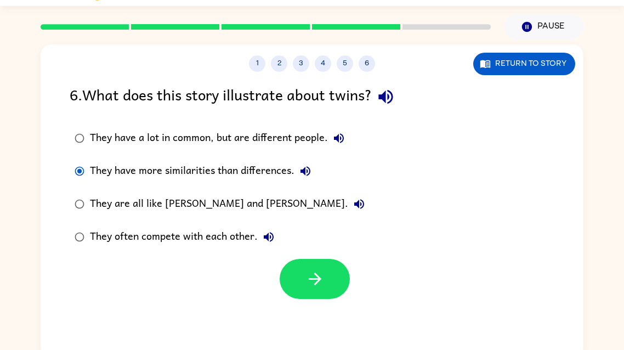 The height and width of the screenshot is (350, 624). What do you see at coordinates (257, 64) in the screenshot?
I see `button: 1` at bounding box center [257, 64].